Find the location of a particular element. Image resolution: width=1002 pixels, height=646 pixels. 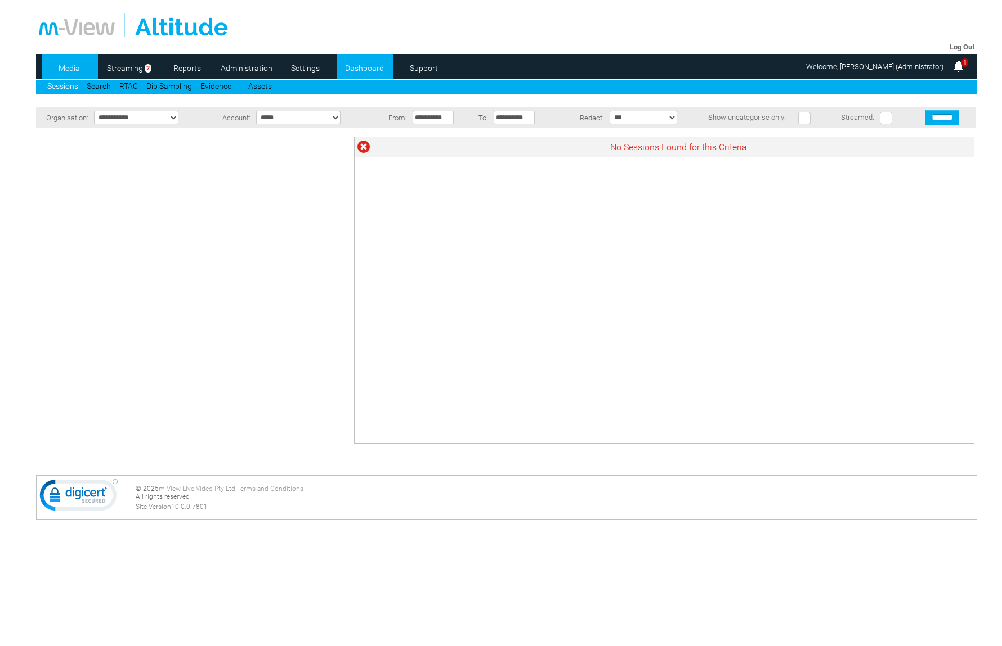

div: © 2025 | All rights reserved is located at coordinates (554, 498).